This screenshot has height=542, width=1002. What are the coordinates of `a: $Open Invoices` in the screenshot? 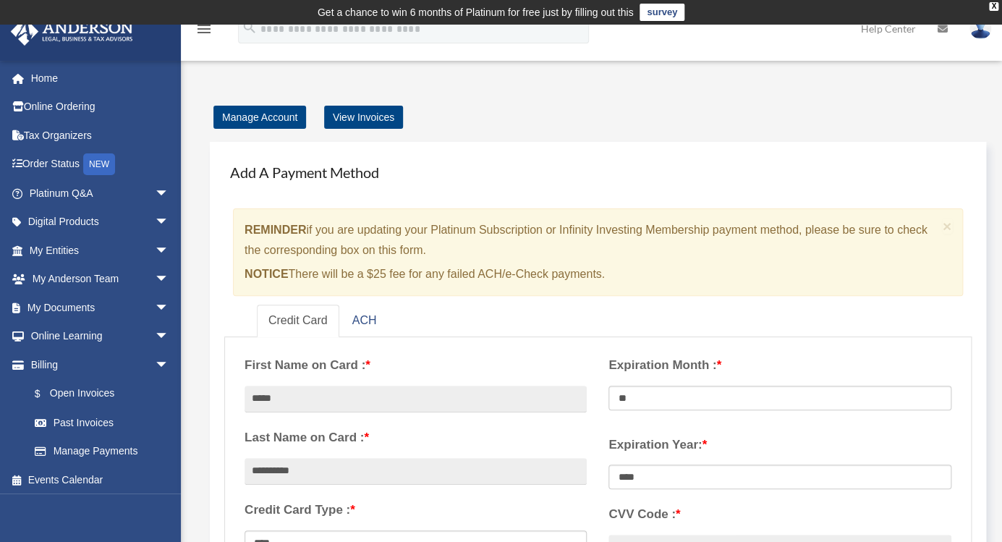 It's located at (106, 394).